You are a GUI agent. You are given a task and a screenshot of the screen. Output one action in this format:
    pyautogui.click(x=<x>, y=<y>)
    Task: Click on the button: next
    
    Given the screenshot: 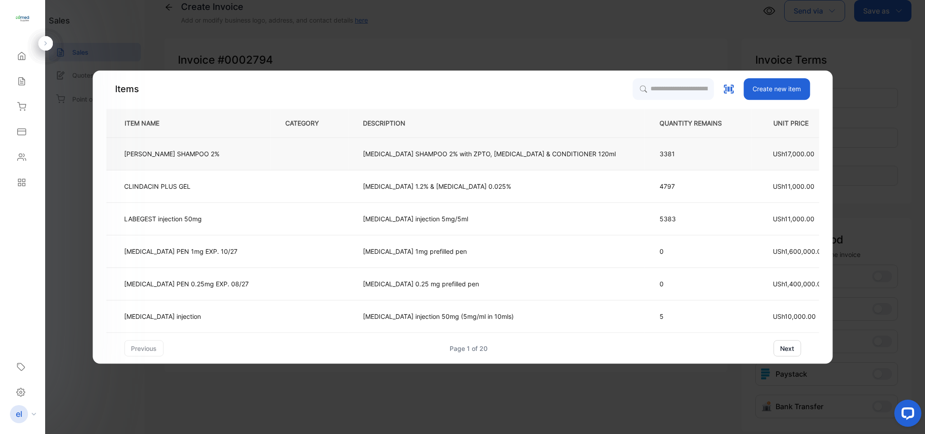 What is the action you would take?
    pyautogui.click(x=787, y=348)
    